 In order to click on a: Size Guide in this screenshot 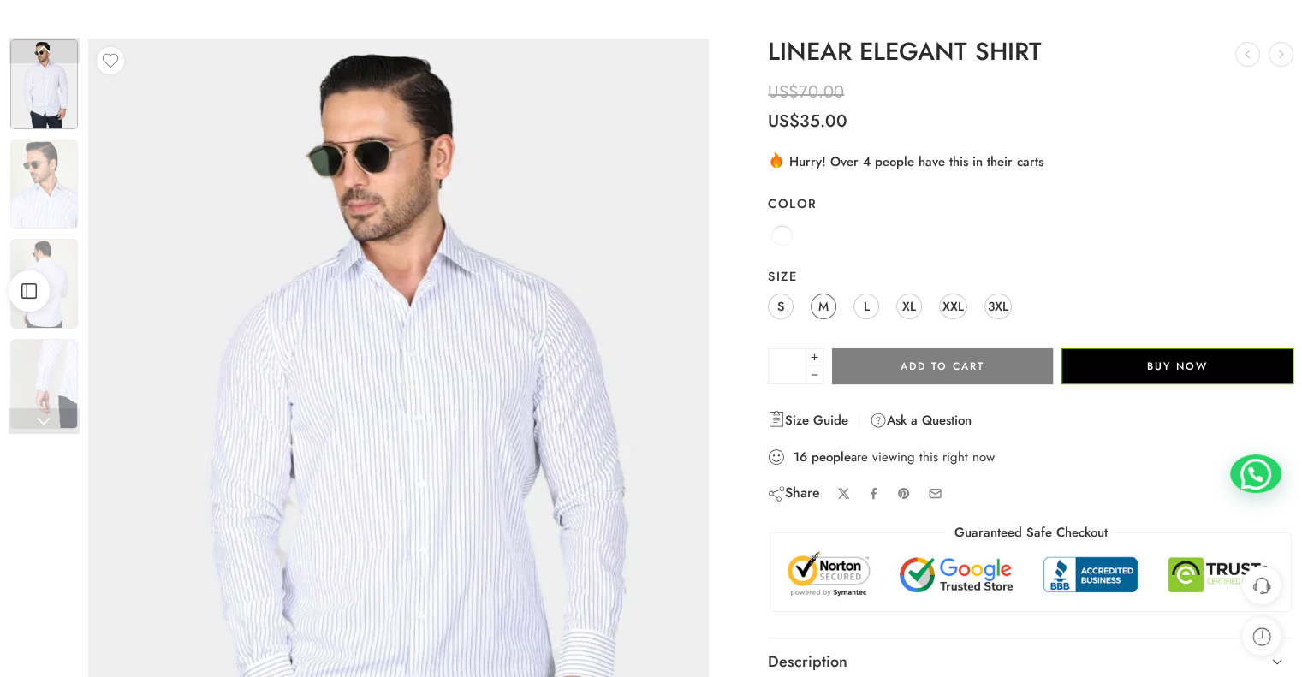, I will do `click(808, 420)`.